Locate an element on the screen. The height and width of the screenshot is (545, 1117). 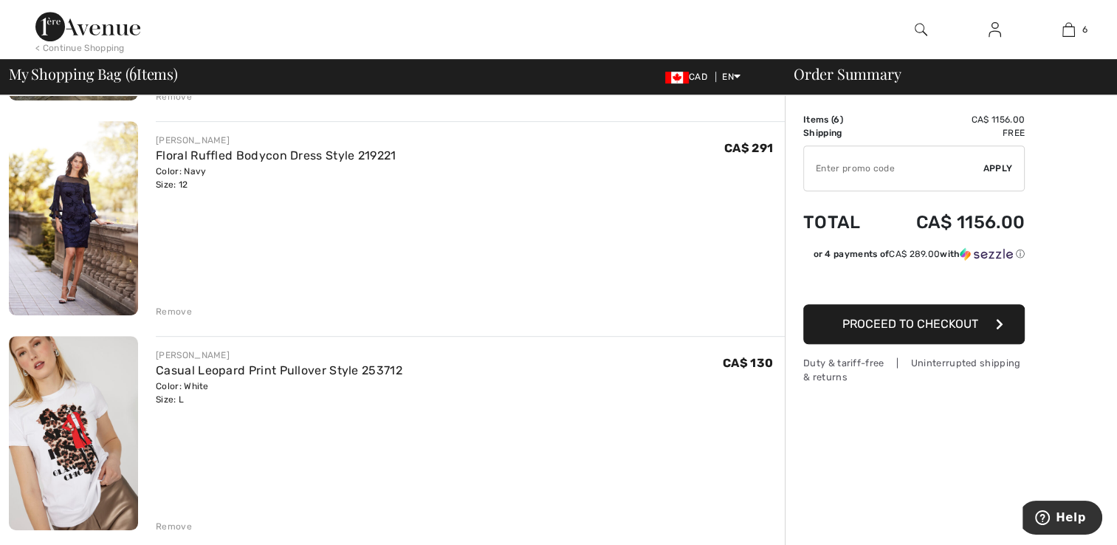
img: Sezzle is located at coordinates (987, 254).